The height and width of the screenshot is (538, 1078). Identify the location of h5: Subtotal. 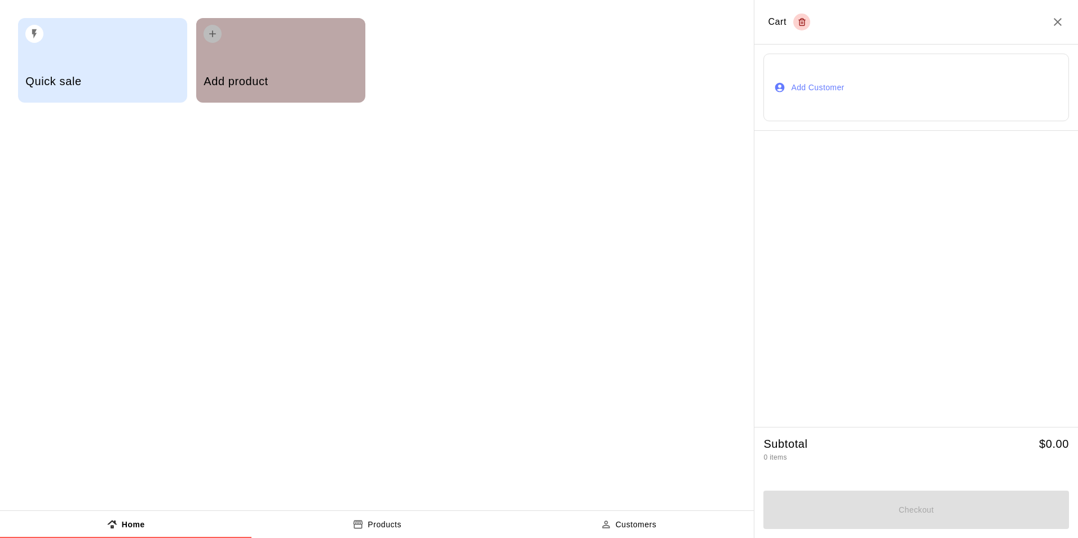
(785, 444).